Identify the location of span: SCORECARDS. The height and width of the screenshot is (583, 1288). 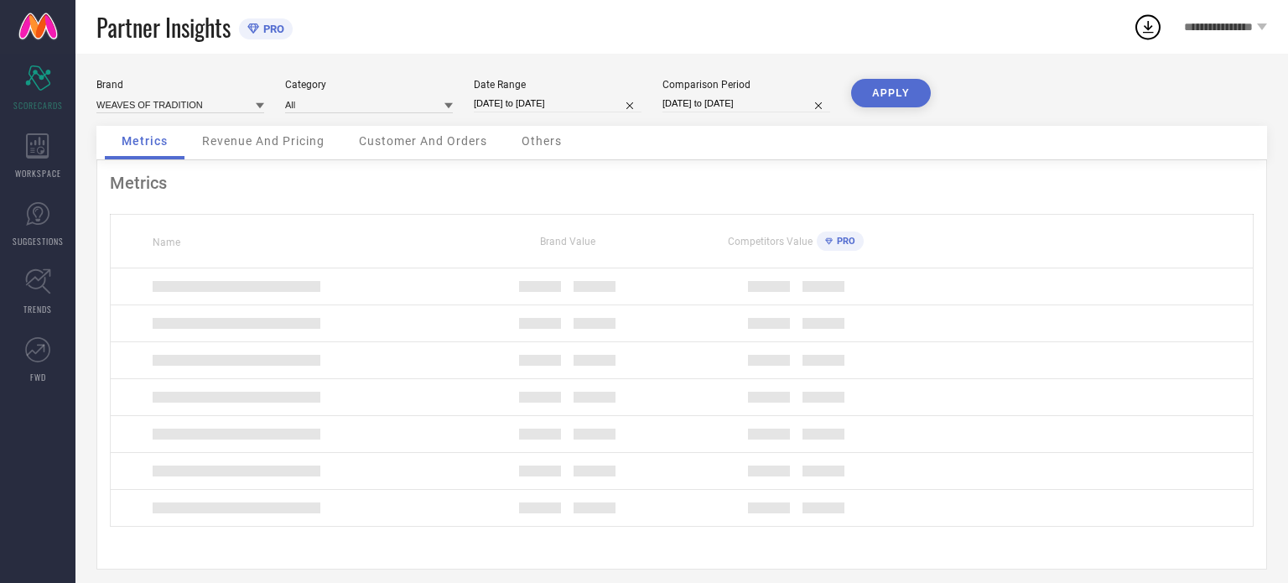
(38, 105).